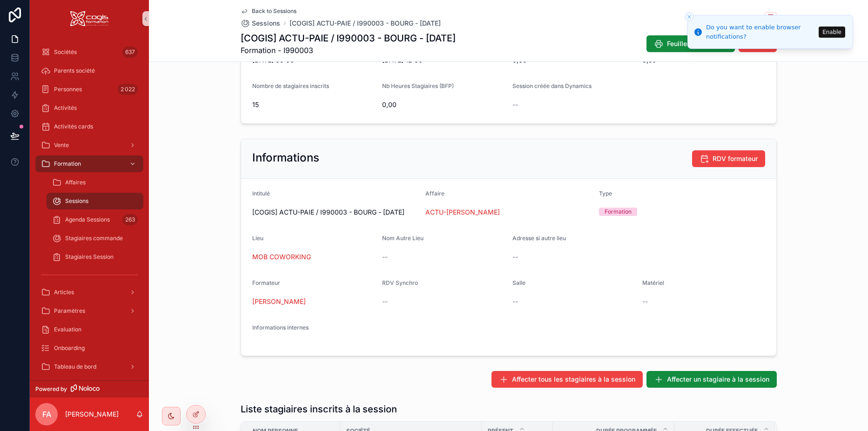 This screenshot has width=868, height=431. Describe the element at coordinates (286, 158) in the screenshot. I see `h2: Informations` at that location.